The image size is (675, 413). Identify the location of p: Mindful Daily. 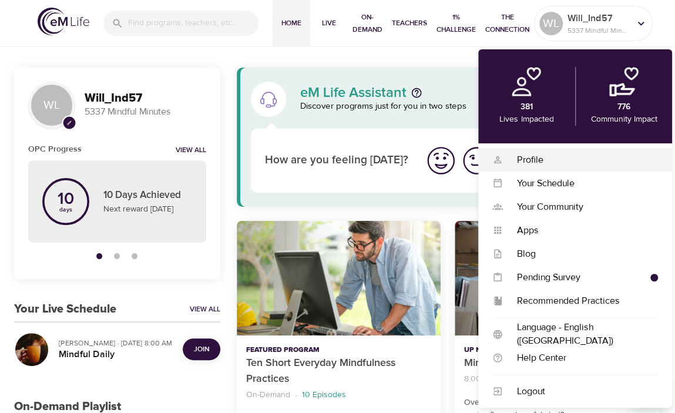
(528, 363).